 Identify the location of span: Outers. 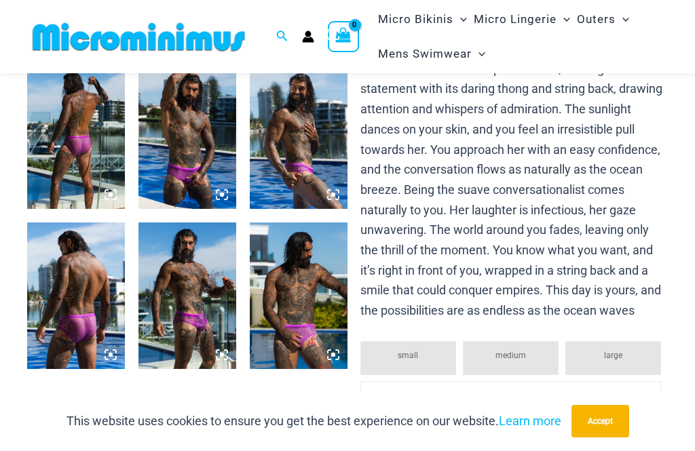
(596, 19).